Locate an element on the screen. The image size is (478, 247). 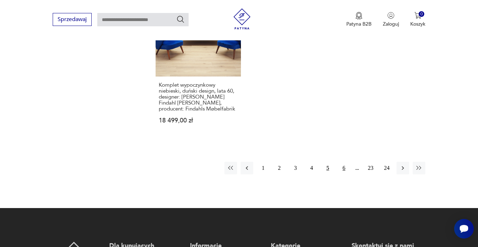
div: 0 is located at coordinates (422, 14).